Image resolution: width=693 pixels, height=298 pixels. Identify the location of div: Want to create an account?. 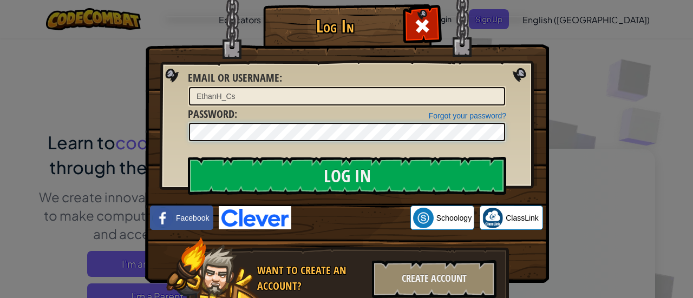
(311, 278).